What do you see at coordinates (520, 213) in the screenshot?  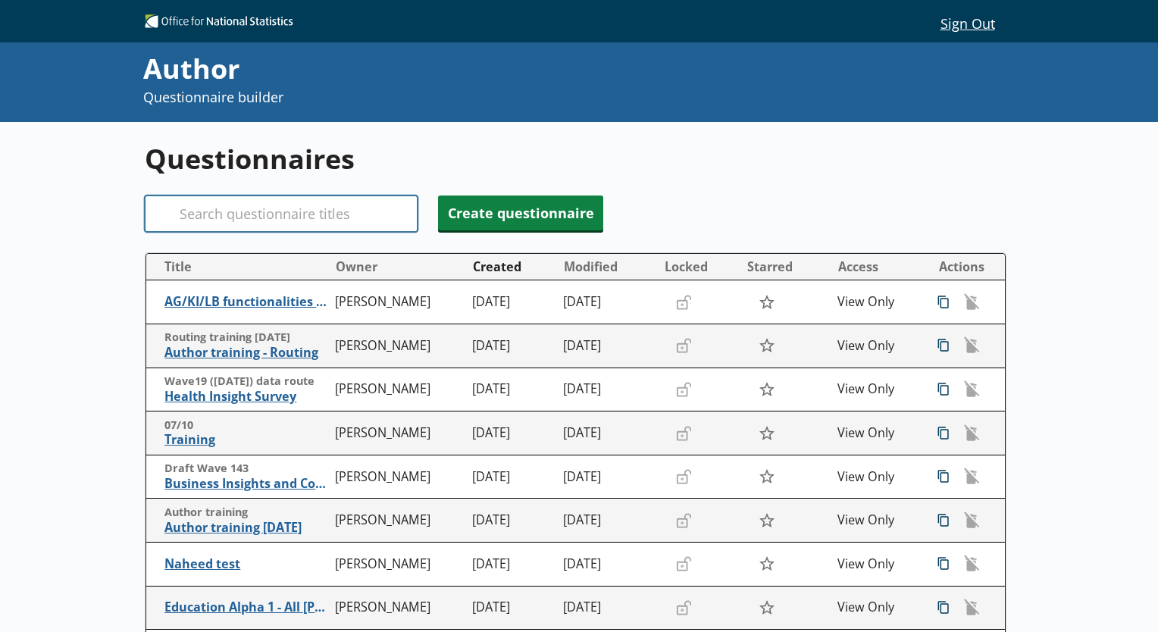 I see `button: Create questionnaire` at bounding box center [520, 213].